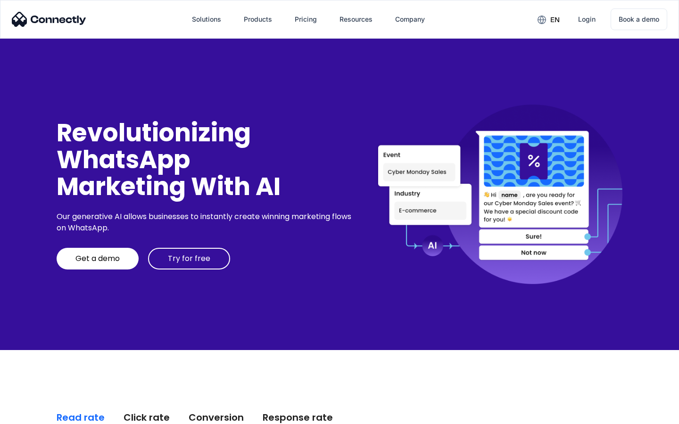 Image resolution: width=679 pixels, height=424 pixels. I want to click on div: en, so click(555, 20).